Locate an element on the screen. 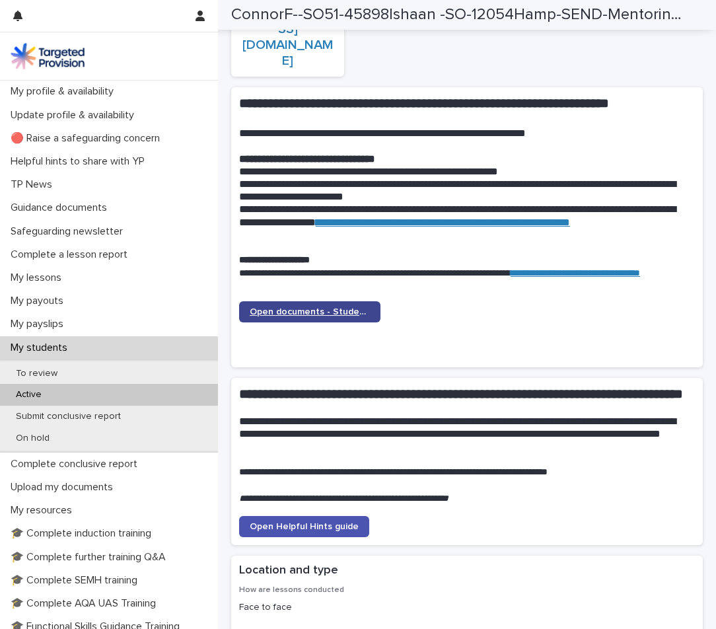 The image size is (716, 629). p: Update profile & availability is located at coordinates (75, 115).